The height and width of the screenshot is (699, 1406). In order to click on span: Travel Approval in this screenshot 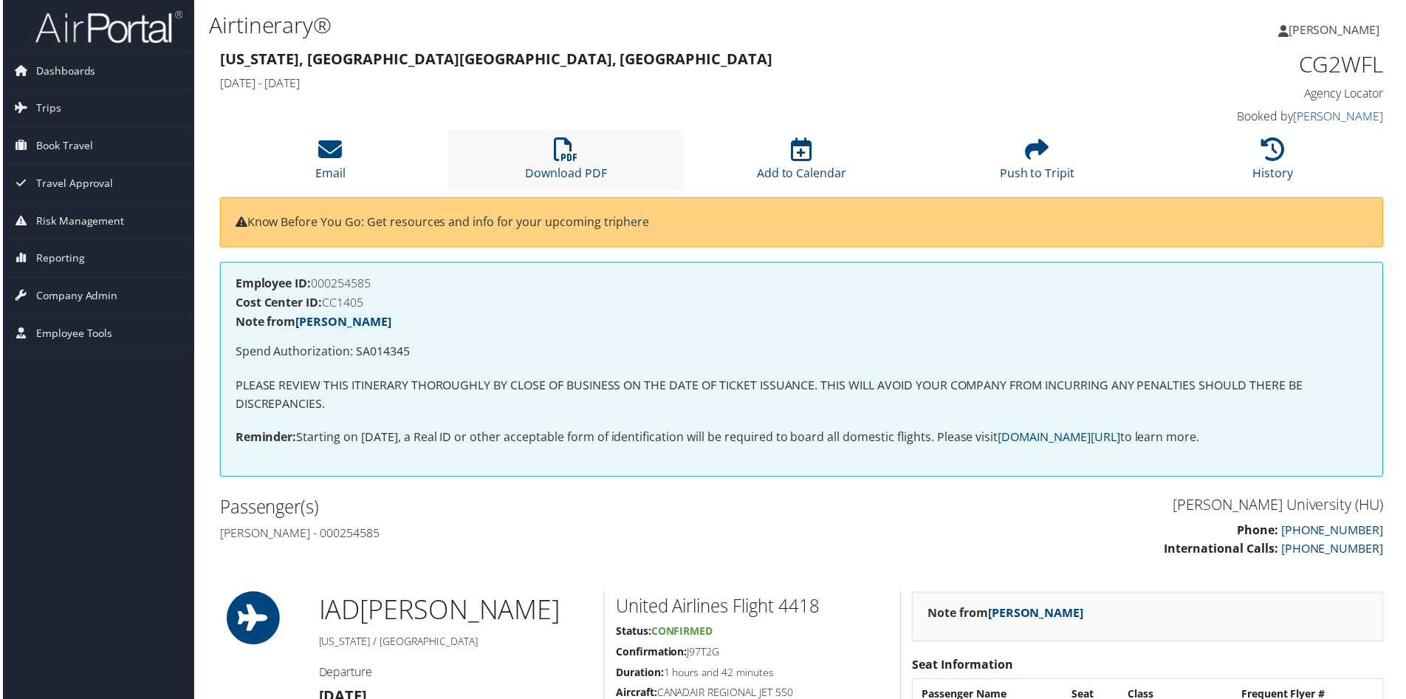, I will do `click(72, 184)`.